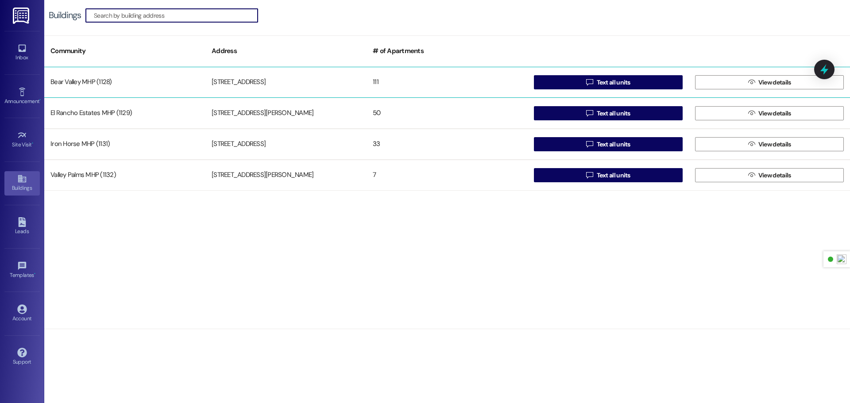 The width and height of the screenshot is (850, 403). I want to click on img: ResiDesk Logo, so click(22, 16).